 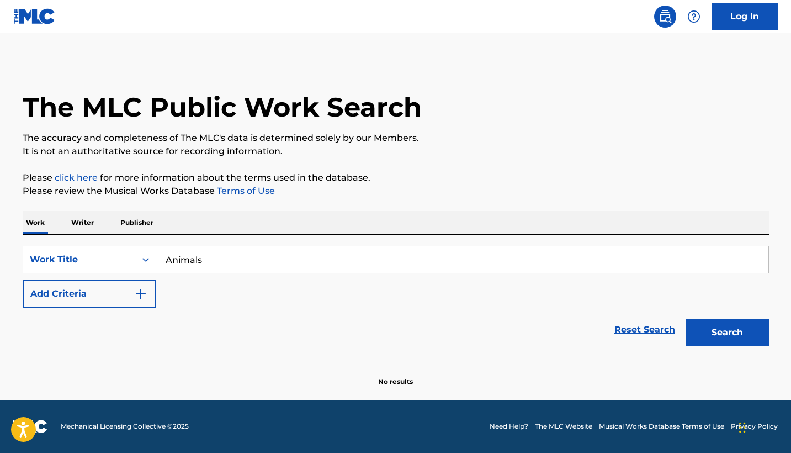 What do you see at coordinates (34, 16) in the screenshot?
I see `img: MLC Logo` at bounding box center [34, 16].